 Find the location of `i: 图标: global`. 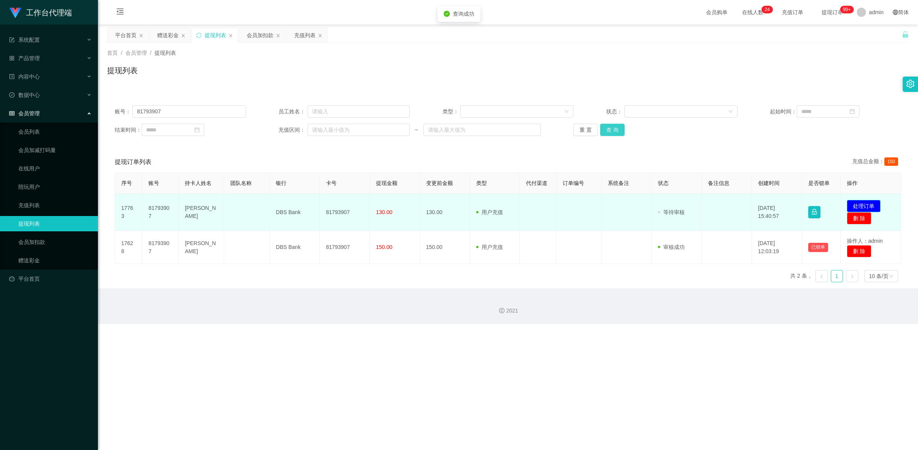

i: 图标: global is located at coordinates (896, 12).